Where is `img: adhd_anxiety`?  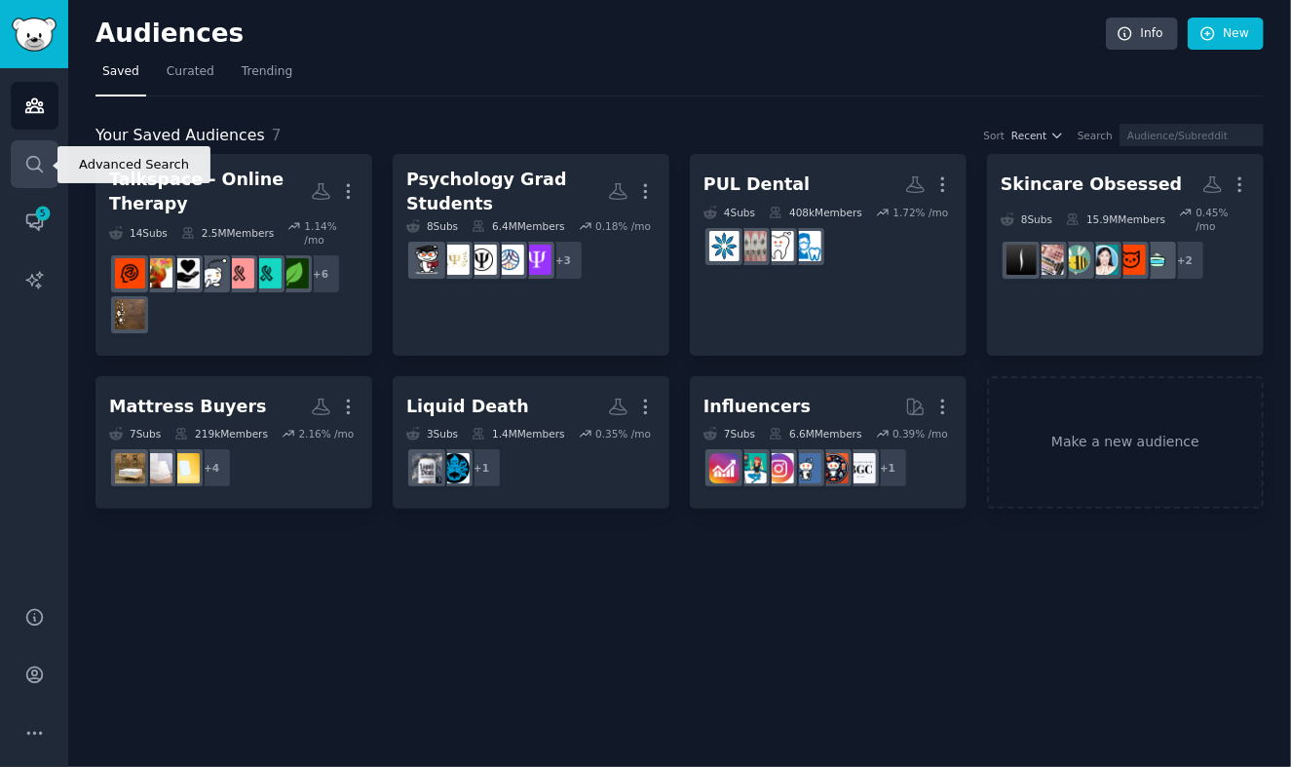
img: adhd_anxiety is located at coordinates (266, 273).